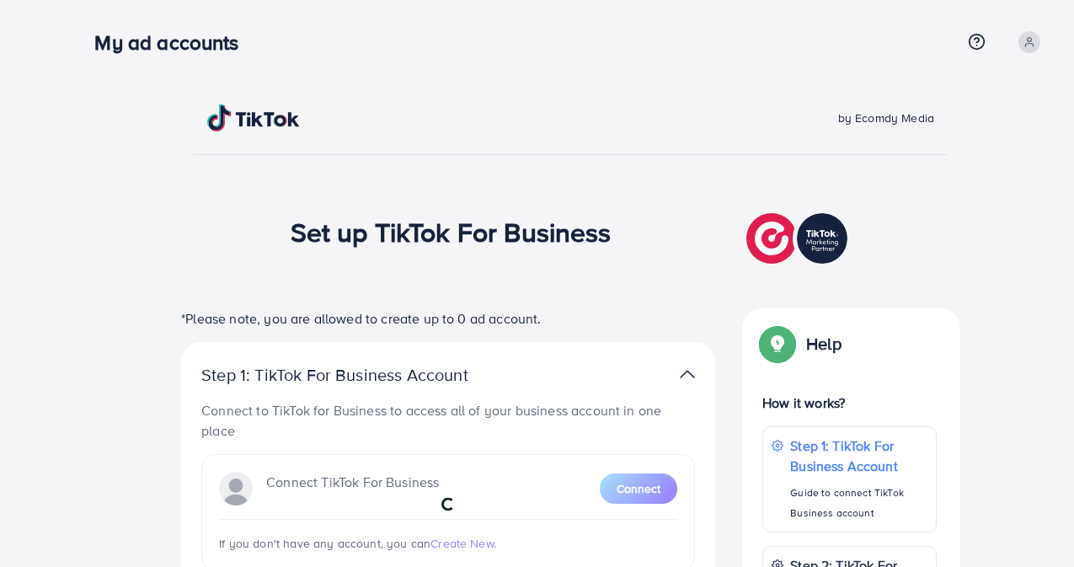  Describe the element at coordinates (824, 344) in the screenshot. I see `p: Help` at that location.